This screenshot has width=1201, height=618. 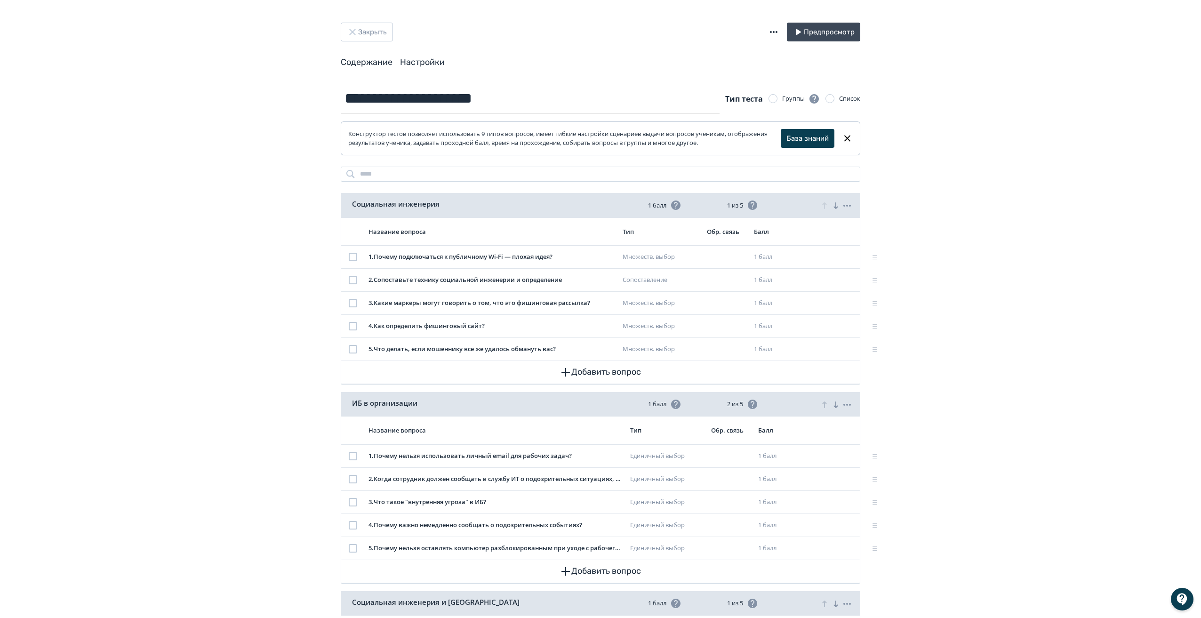 What do you see at coordinates (492, 349) in the screenshot?
I see `div: 5 . Что делать, если мошеннику все же удалось обмануть вас?` at bounding box center [492, 349].